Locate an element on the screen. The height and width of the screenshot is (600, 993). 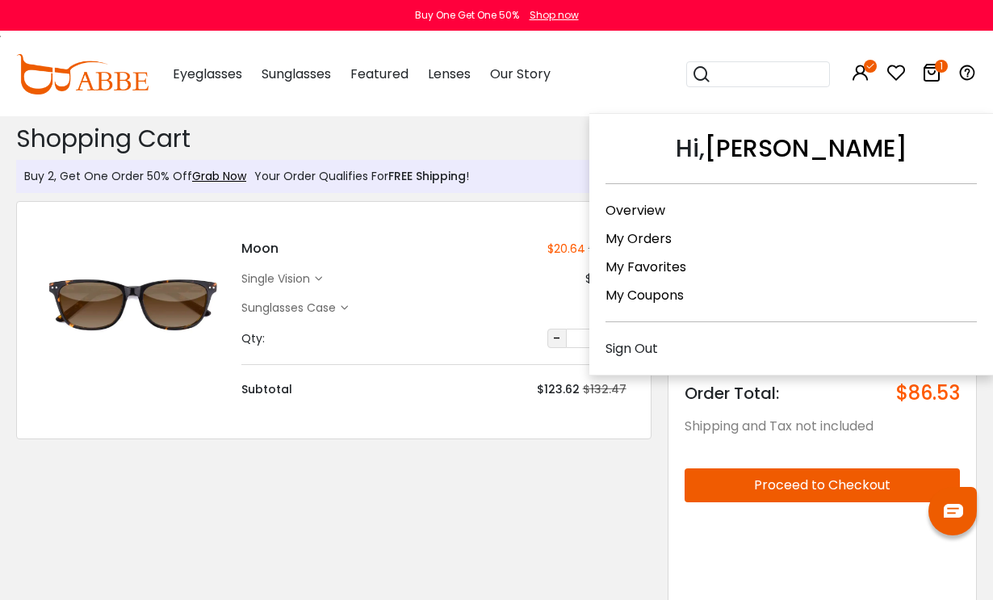
div: Buy One Get One 50% is located at coordinates (467, 15).